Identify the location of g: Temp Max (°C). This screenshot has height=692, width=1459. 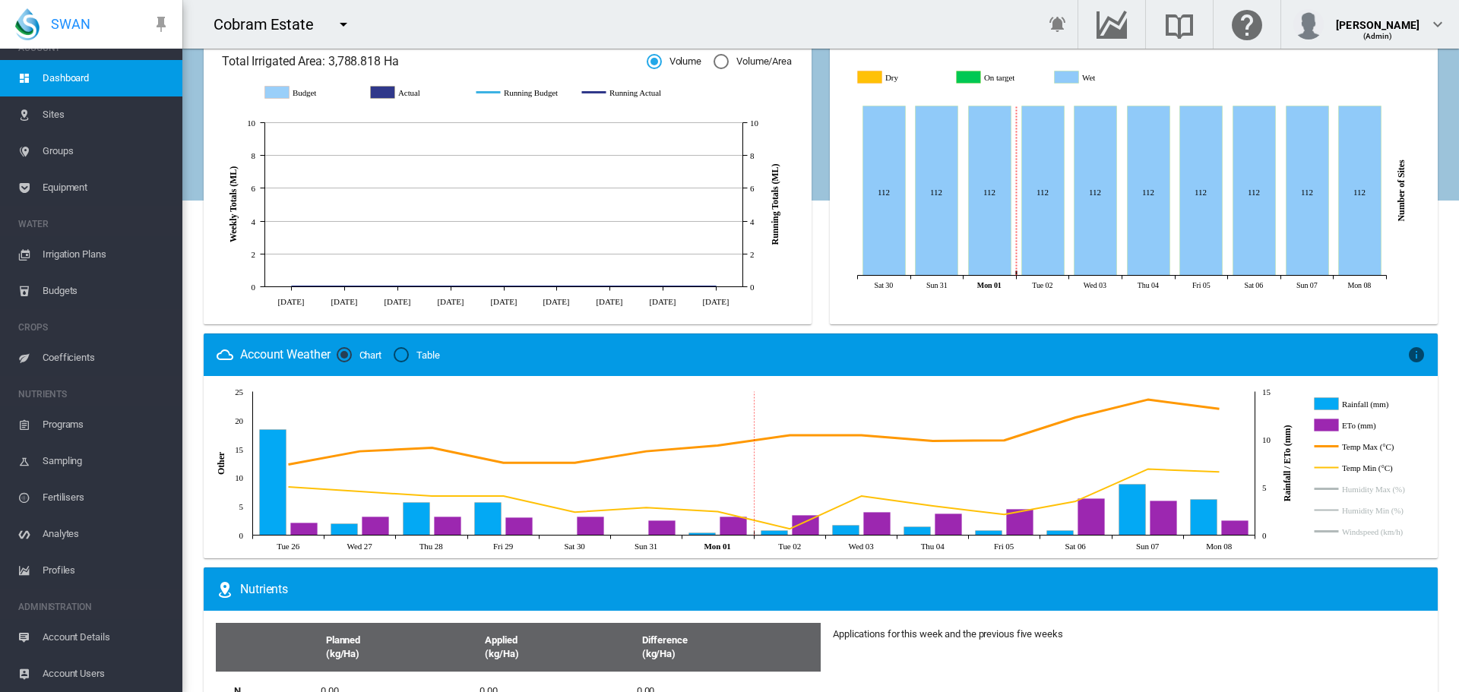
(1364, 447).